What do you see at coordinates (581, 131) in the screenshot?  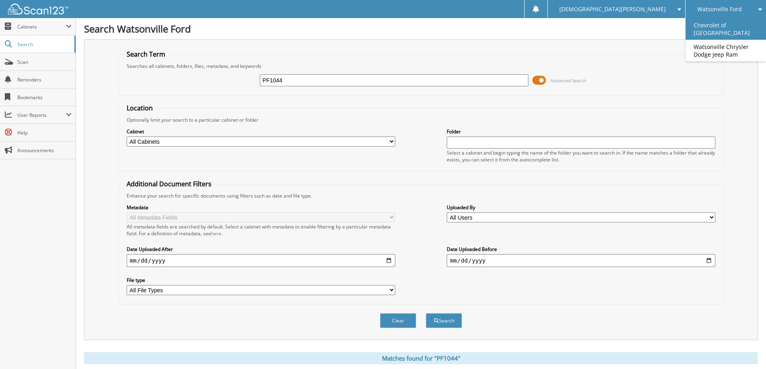 I see `label: Folder` at bounding box center [581, 131].